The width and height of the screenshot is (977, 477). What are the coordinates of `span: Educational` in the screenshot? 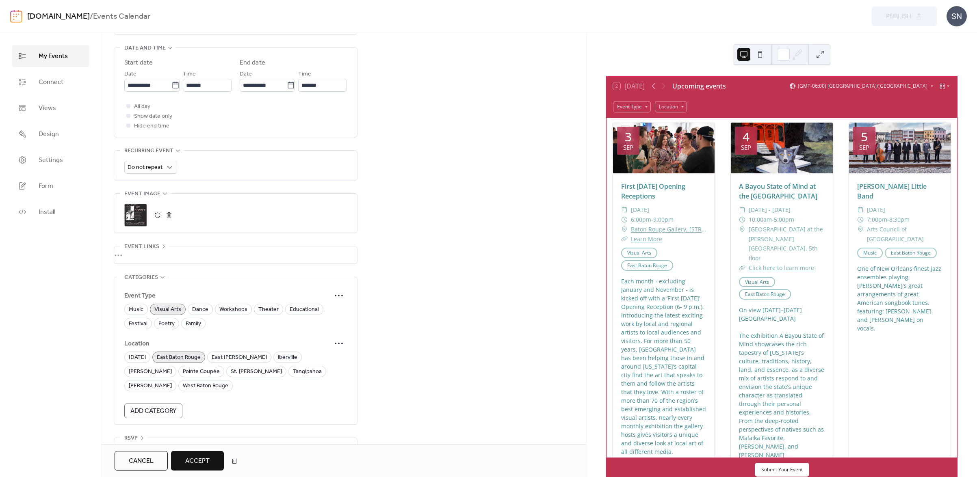 It's located at (304, 310).